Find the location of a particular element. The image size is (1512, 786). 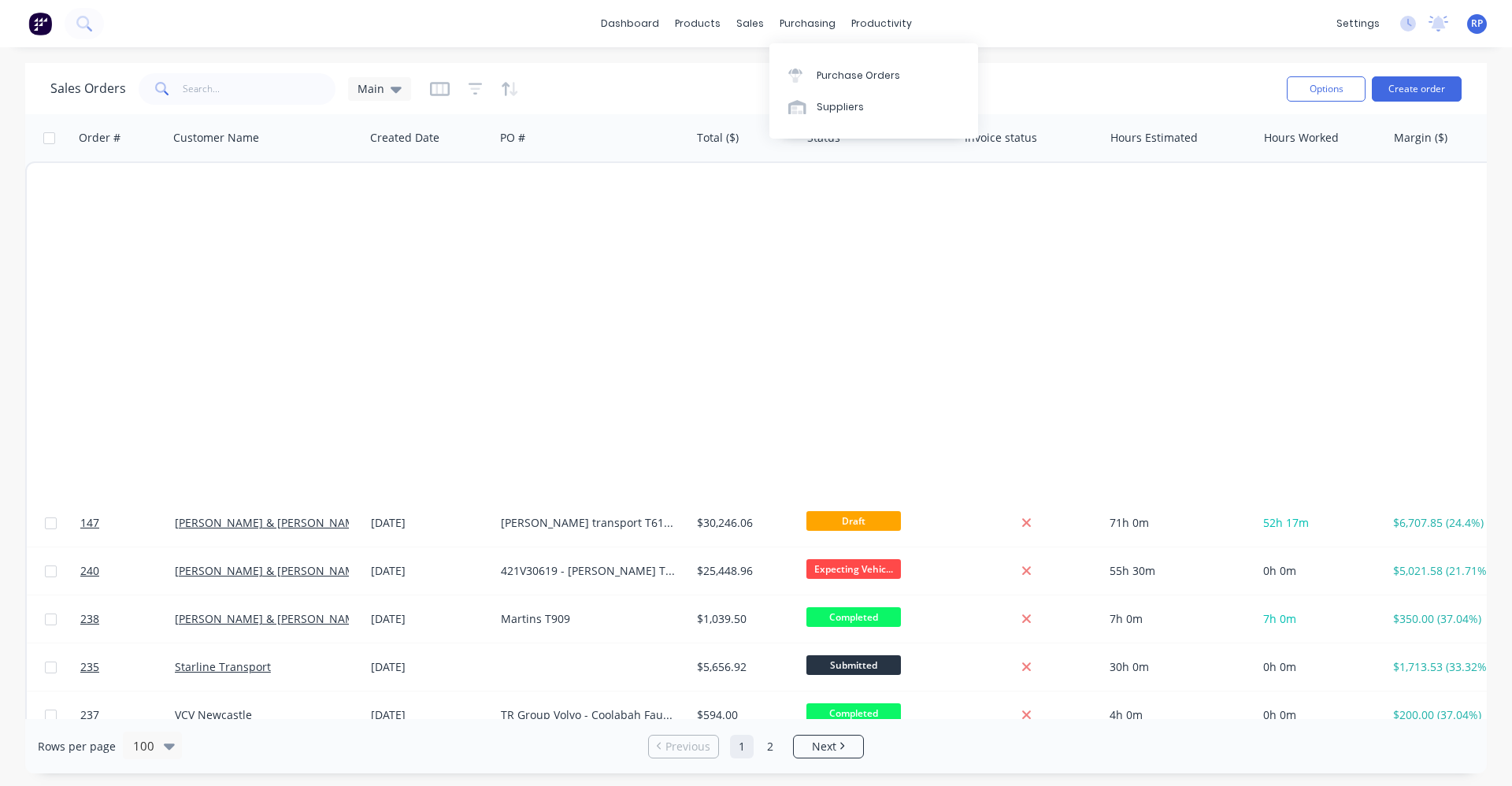

div: Purchase Orders is located at coordinates (859, 76).